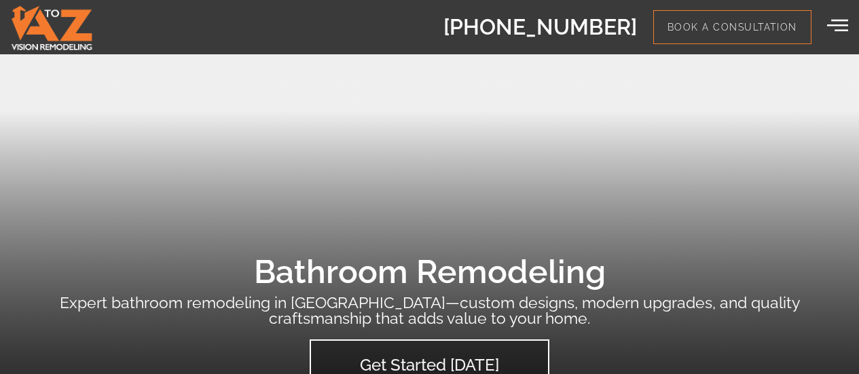 The image size is (859, 374). Describe the element at coordinates (732, 27) in the screenshot. I see `span: Book a Consultation` at that location.